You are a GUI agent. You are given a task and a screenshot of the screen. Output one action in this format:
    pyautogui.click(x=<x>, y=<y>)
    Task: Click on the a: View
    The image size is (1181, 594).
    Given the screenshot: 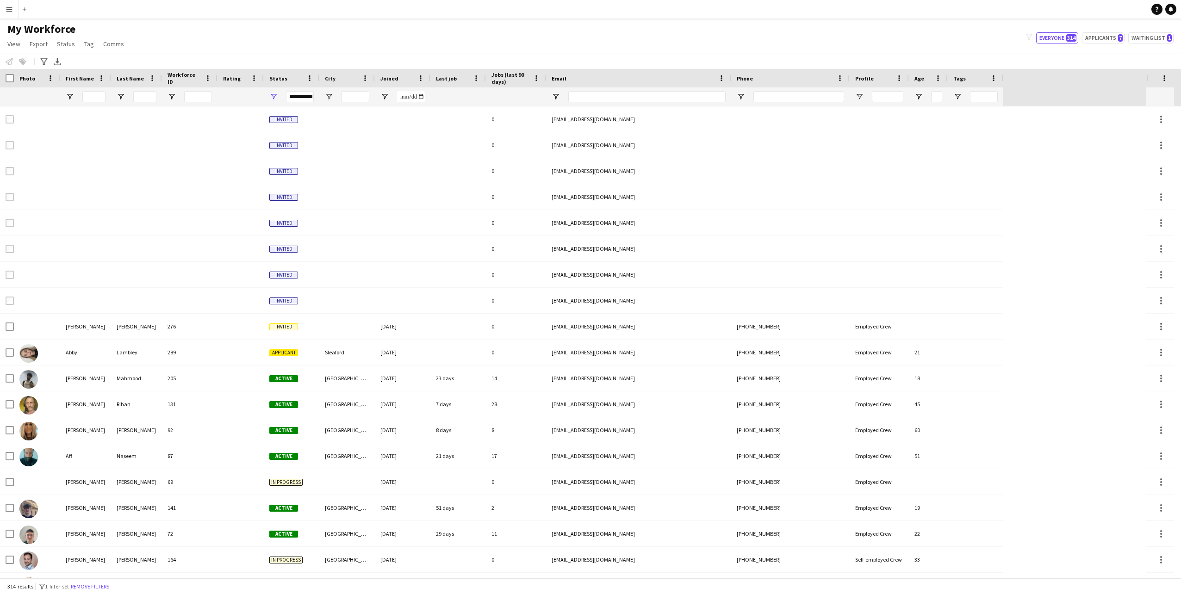 What is the action you would take?
    pyautogui.click(x=14, y=44)
    